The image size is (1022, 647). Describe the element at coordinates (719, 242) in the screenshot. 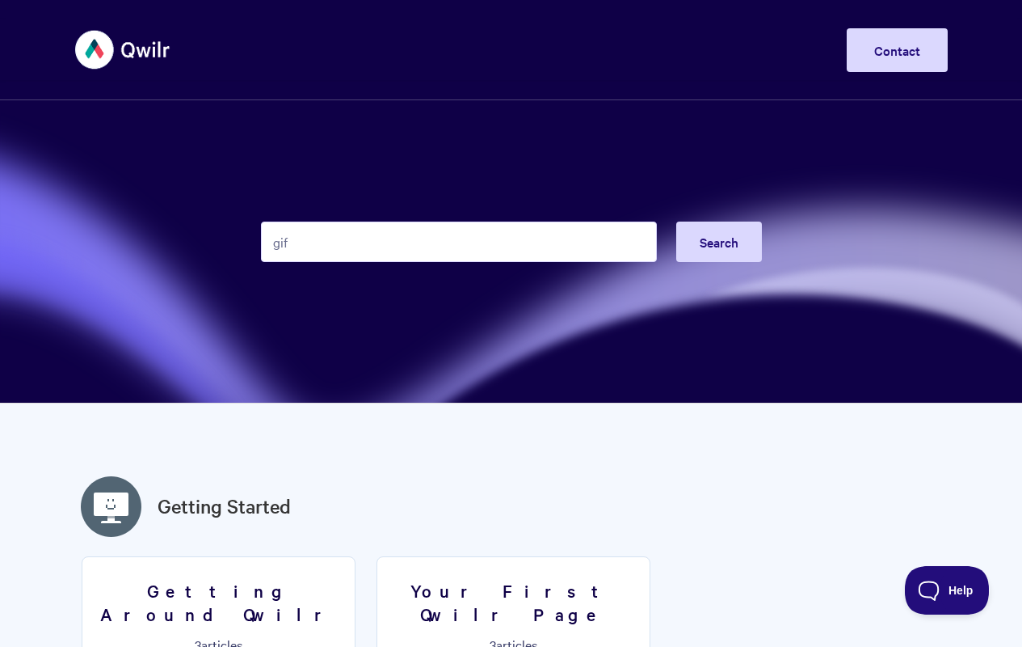

I see `span: Search` at that location.